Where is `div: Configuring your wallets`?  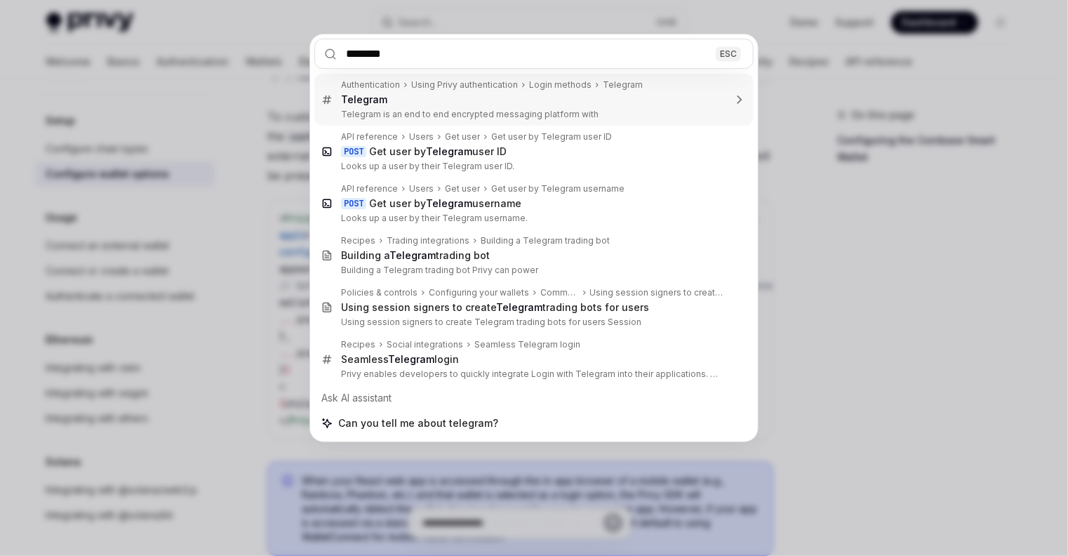
div: Configuring your wallets is located at coordinates (479, 293).